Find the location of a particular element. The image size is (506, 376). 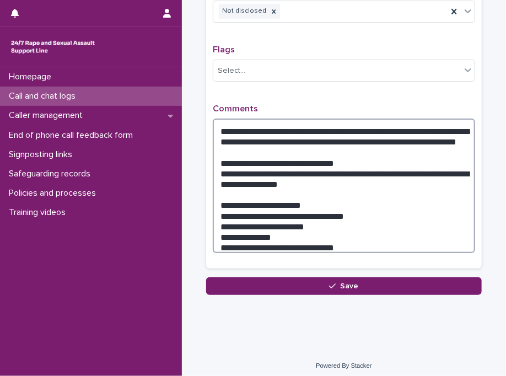

div: Select... is located at coordinates (231, 71).